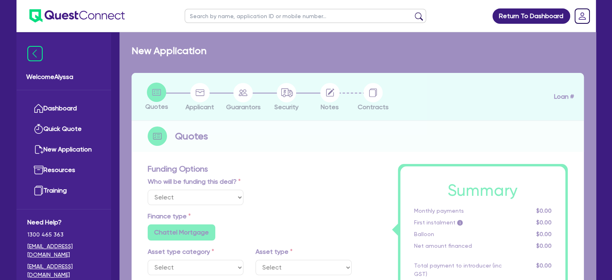  I want to click on input: Search by name, application ID or mobile number..., so click(306, 16).